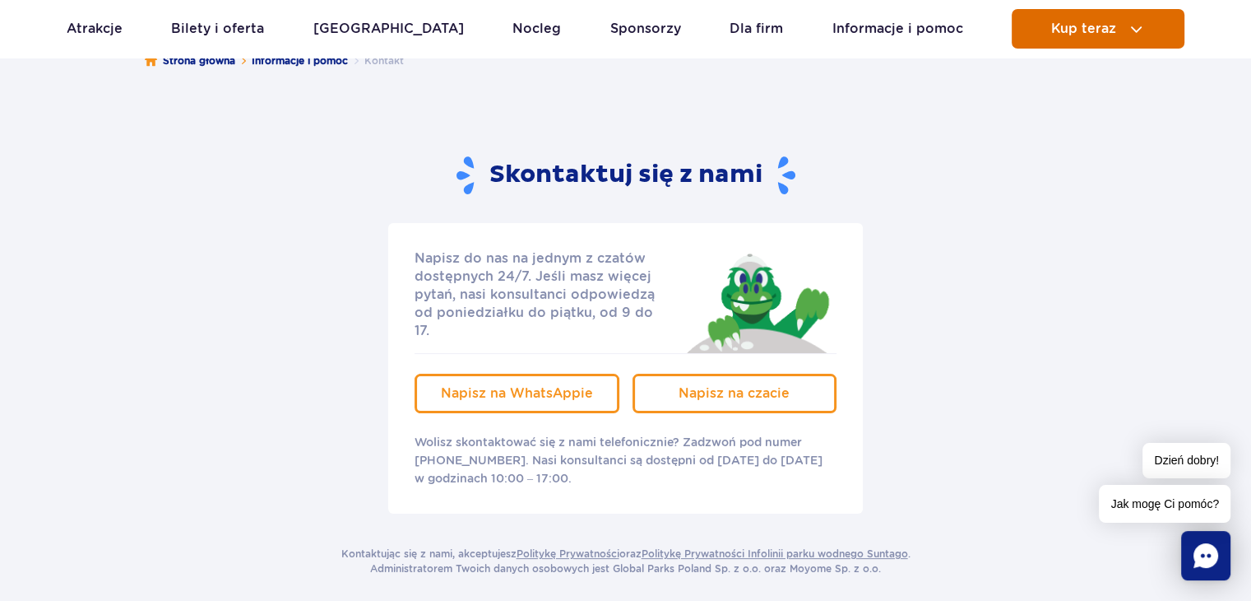  What do you see at coordinates (646, 29) in the screenshot?
I see `a: Sponsorzy` at bounding box center [646, 29].